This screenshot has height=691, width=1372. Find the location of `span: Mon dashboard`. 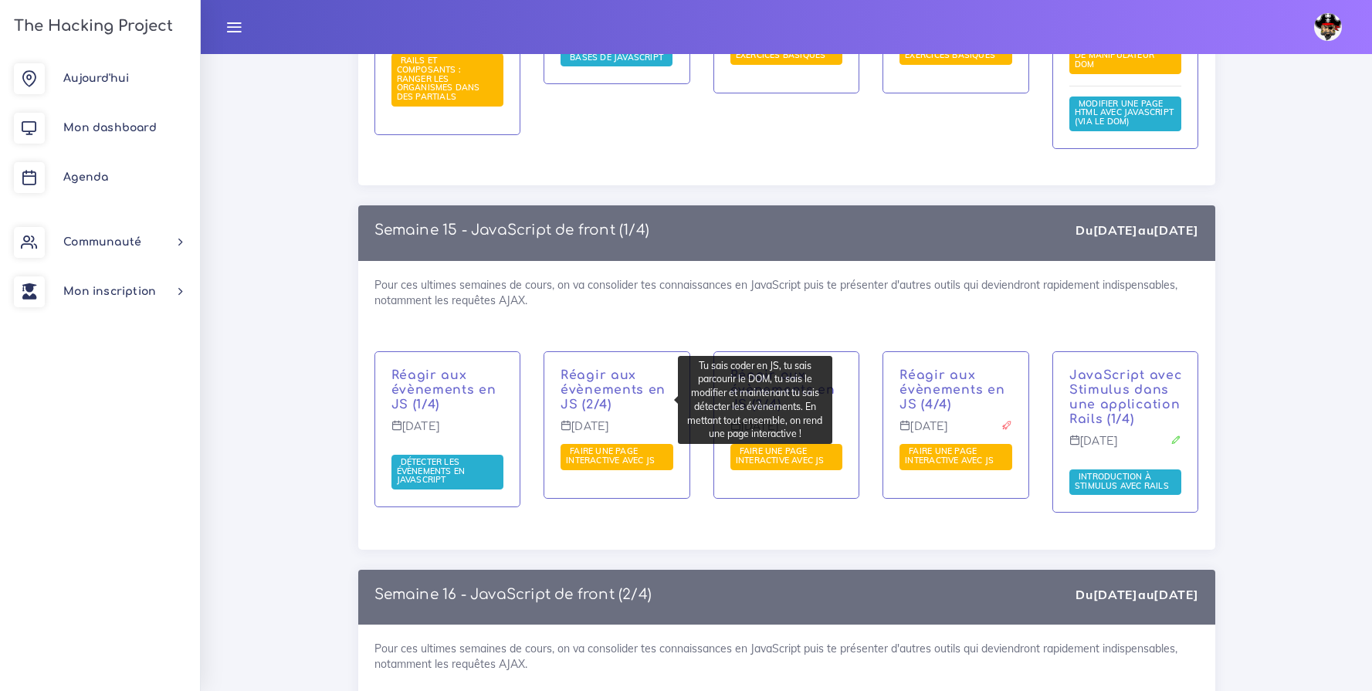

span: Mon dashboard is located at coordinates (110, 127).